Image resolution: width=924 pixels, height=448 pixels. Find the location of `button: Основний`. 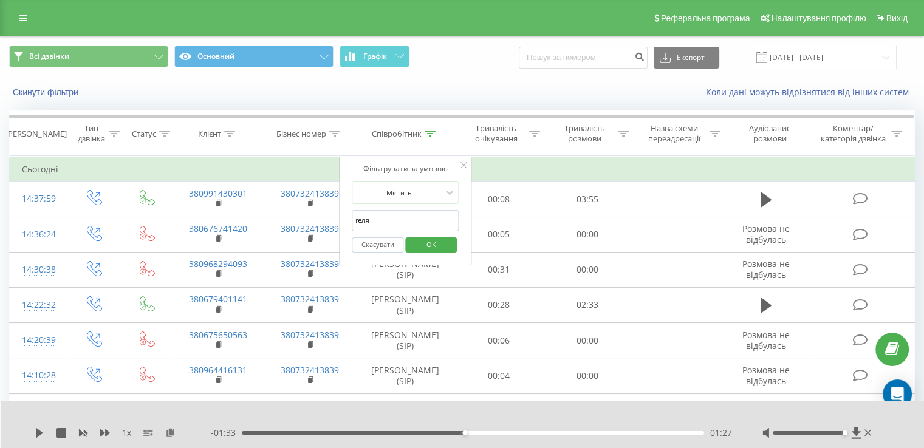

button: Основний is located at coordinates (254, 57).